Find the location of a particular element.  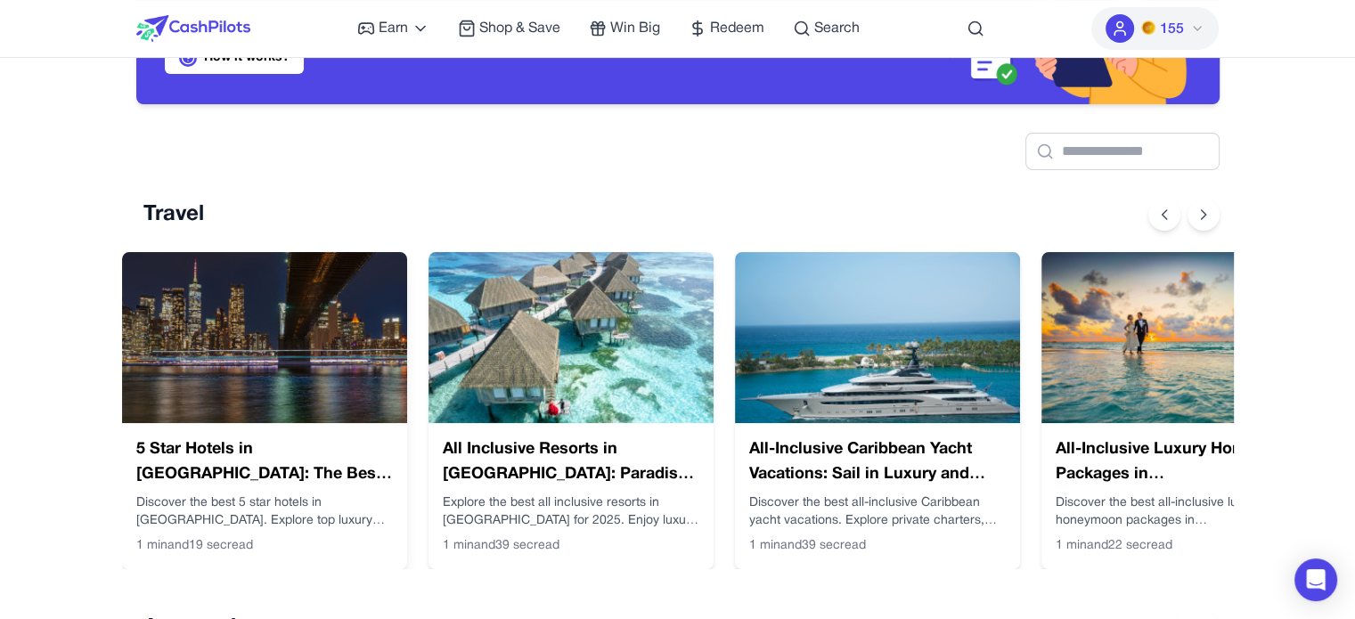

a: Earn is located at coordinates (393, 29).